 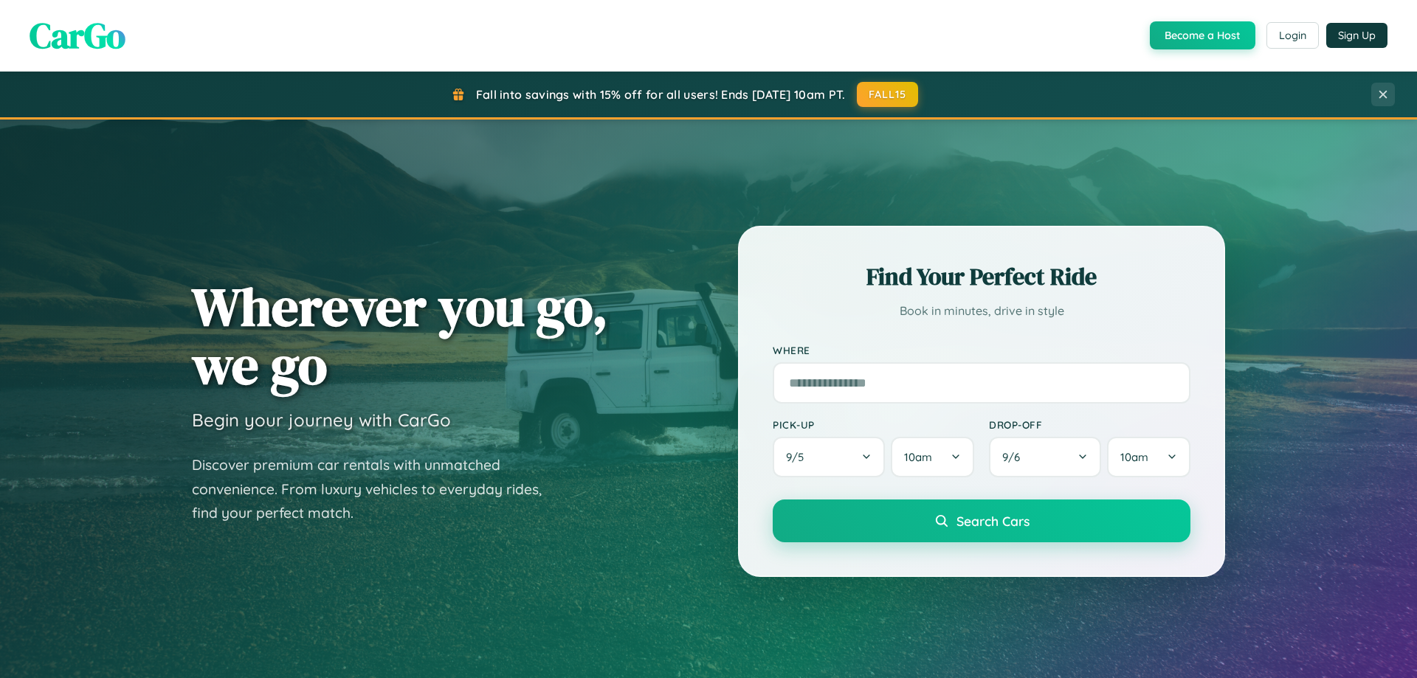 What do you see at coordinates (829, 457) in the screenshot?
I see `button: 9/5` at bounding box center [829, 457].